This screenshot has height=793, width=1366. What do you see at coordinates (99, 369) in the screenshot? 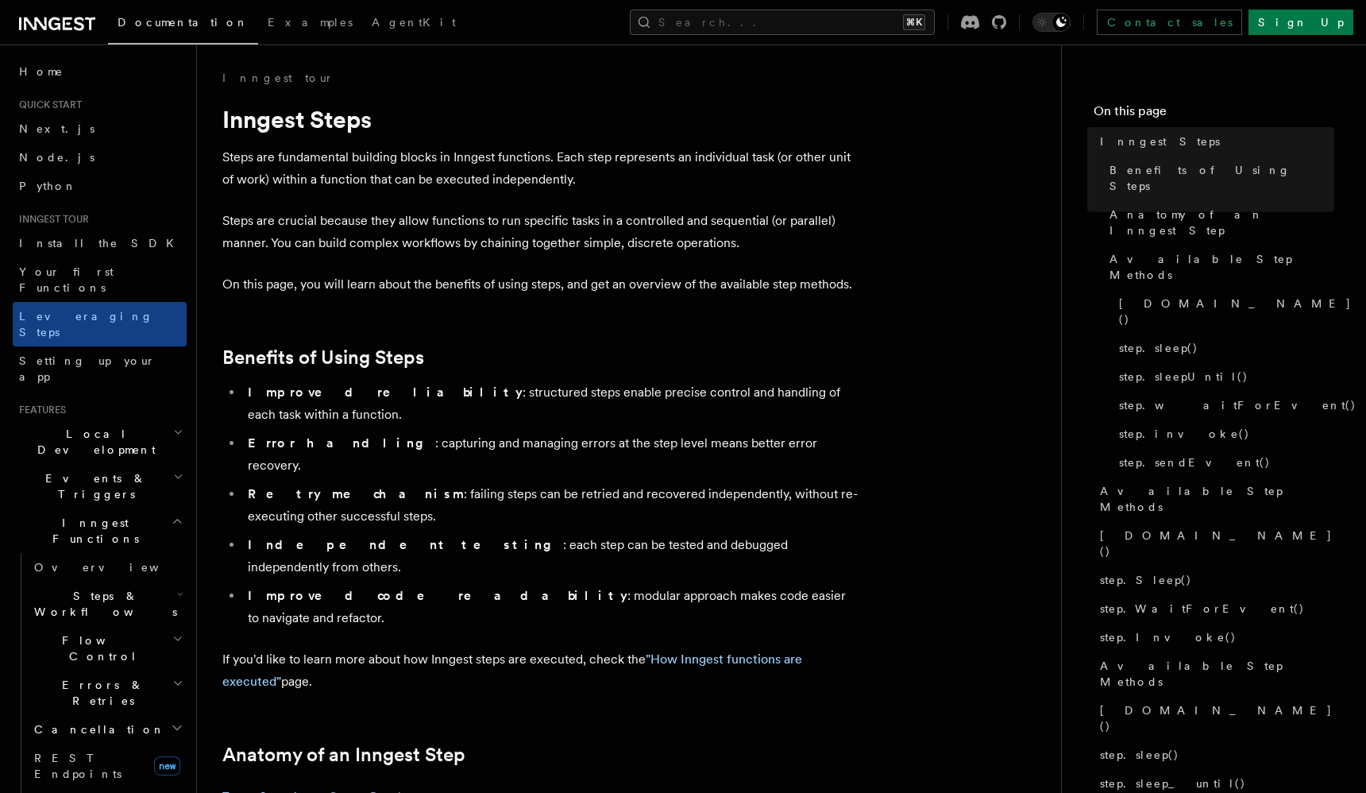
I see `a: Setting up your app` at bounding box center [99, 369].